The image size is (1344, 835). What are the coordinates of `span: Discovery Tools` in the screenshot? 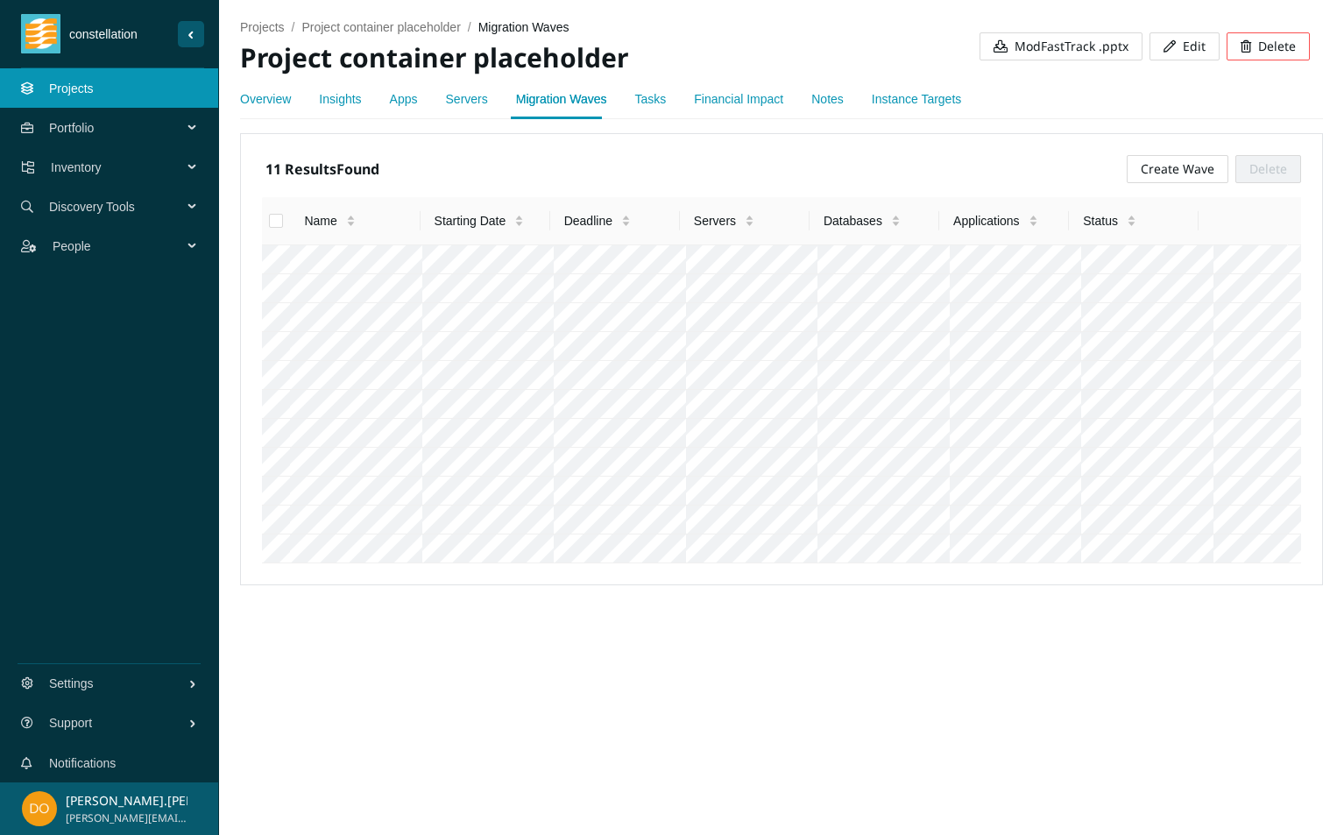 It's located at (119, 207).